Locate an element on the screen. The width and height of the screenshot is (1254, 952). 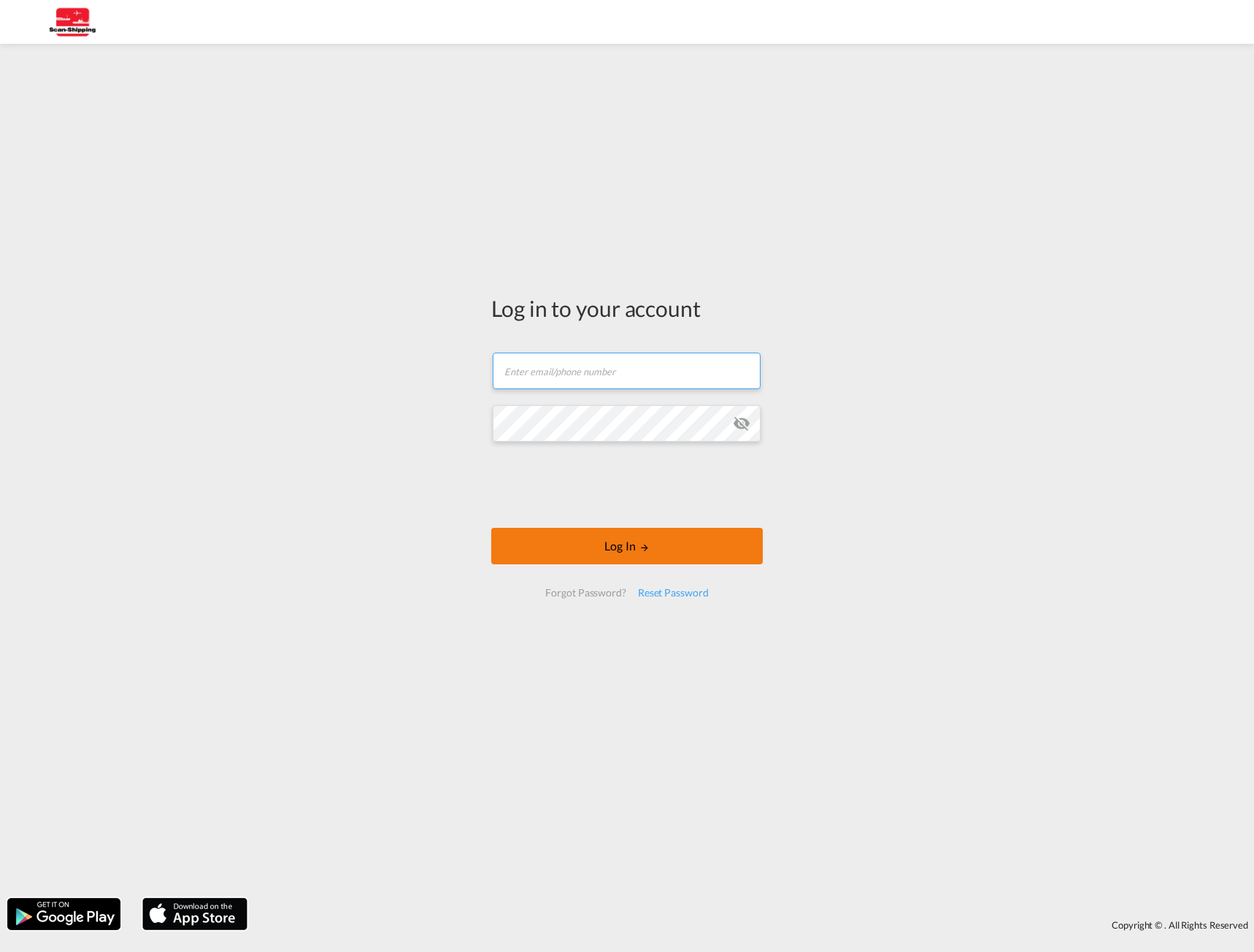
input: Enter email/phone number is located at coordinates (626, 371).